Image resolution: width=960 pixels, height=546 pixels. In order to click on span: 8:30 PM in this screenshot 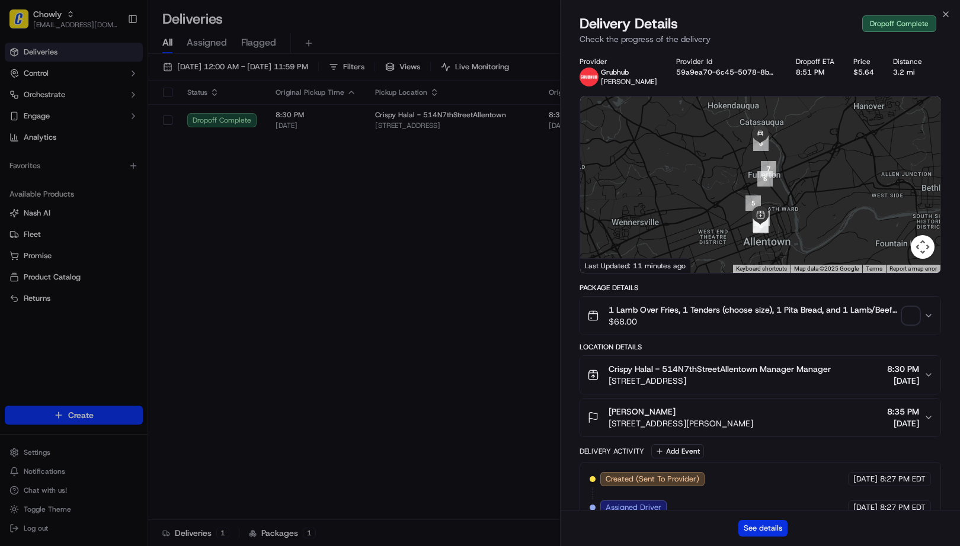, I will do `click(903, 369)`.